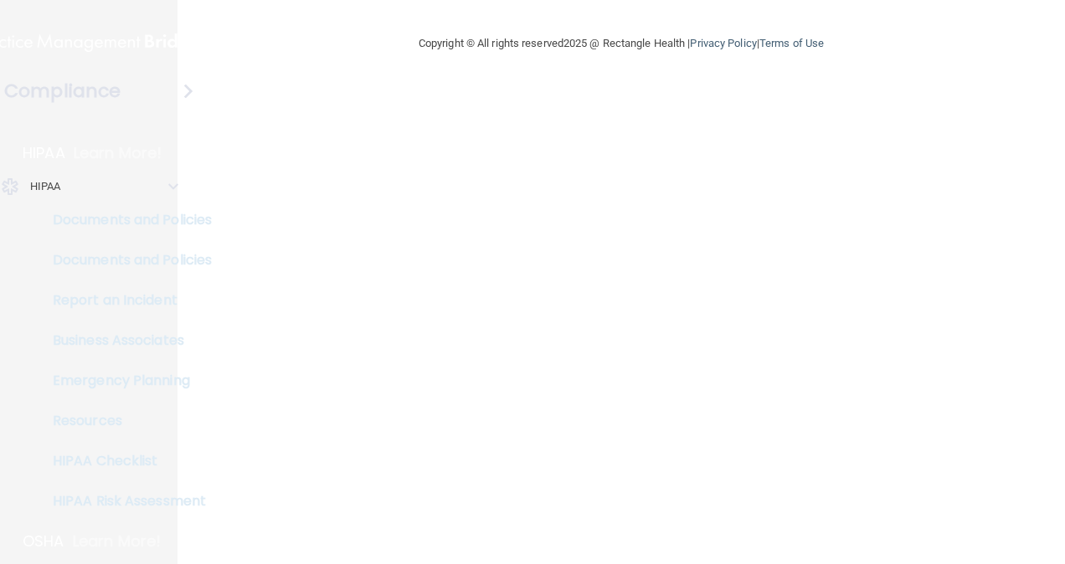 The image size is (1065, 564). I want to click on p: Report an Incident, so click(125, 300).